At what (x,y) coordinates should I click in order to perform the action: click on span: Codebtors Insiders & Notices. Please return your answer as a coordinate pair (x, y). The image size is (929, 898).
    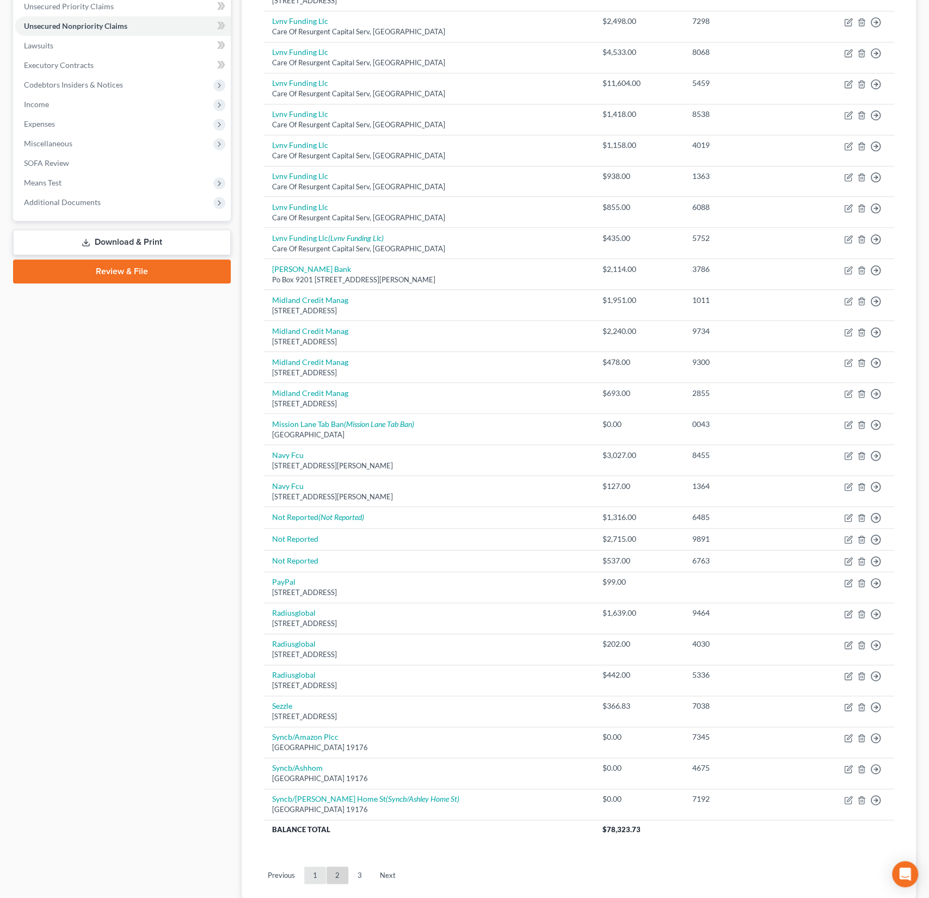
    Looking at the image, I should click on (73, 84).